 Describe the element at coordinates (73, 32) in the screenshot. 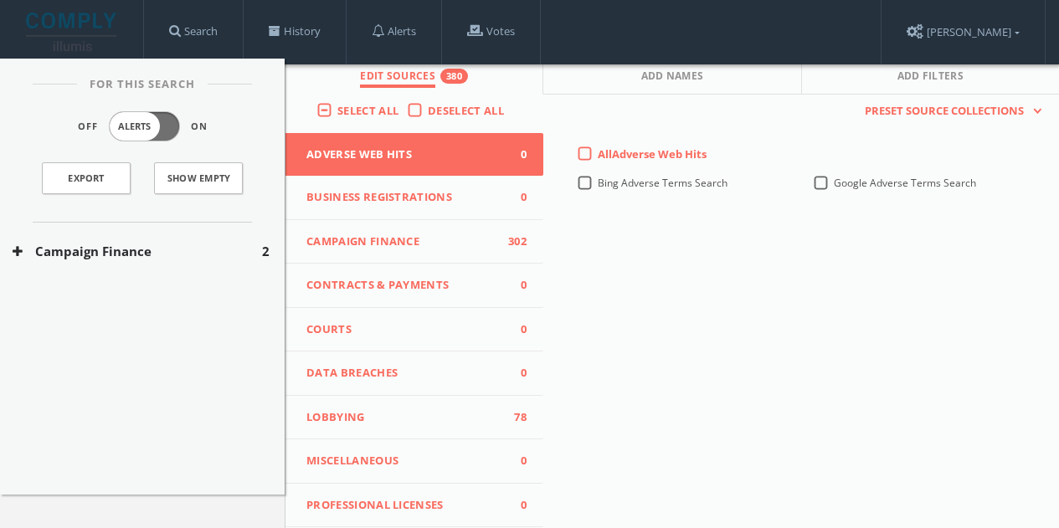

I see `img: illumis` at that location.